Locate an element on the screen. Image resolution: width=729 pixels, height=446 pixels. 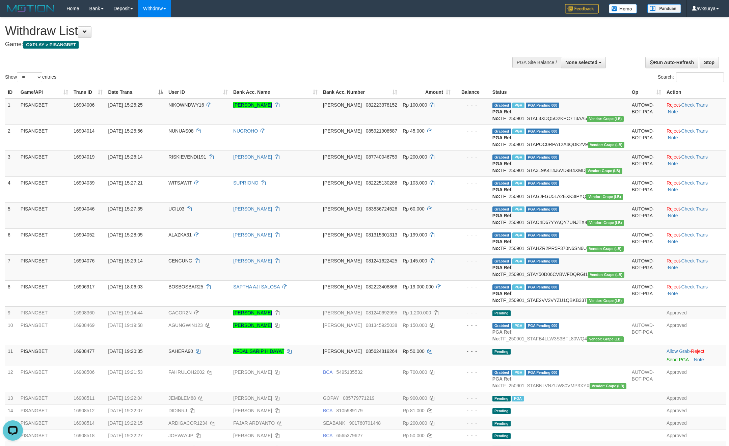
div: PGA Site Balance / is located at coordinates (537, 62).